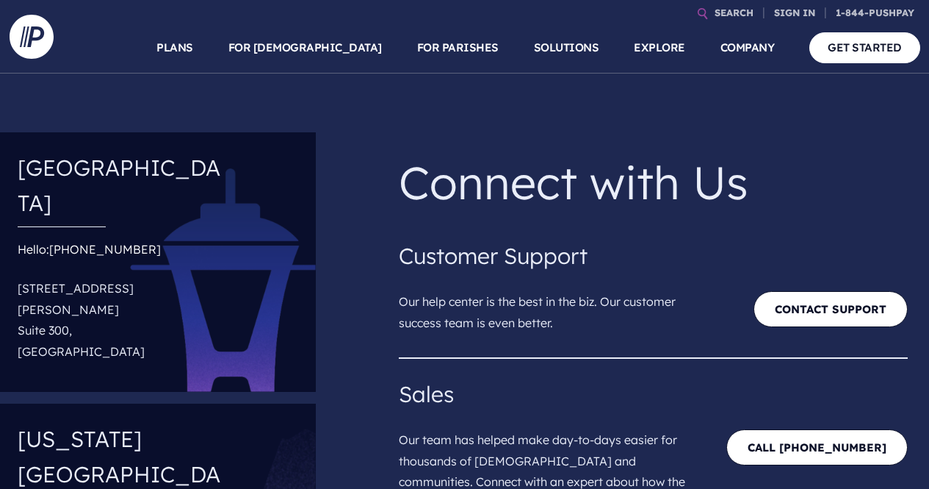 Image resolution: width=929 pixels, height=489 pixels. I want to click on p: Connect with Us, so click(653, 182).